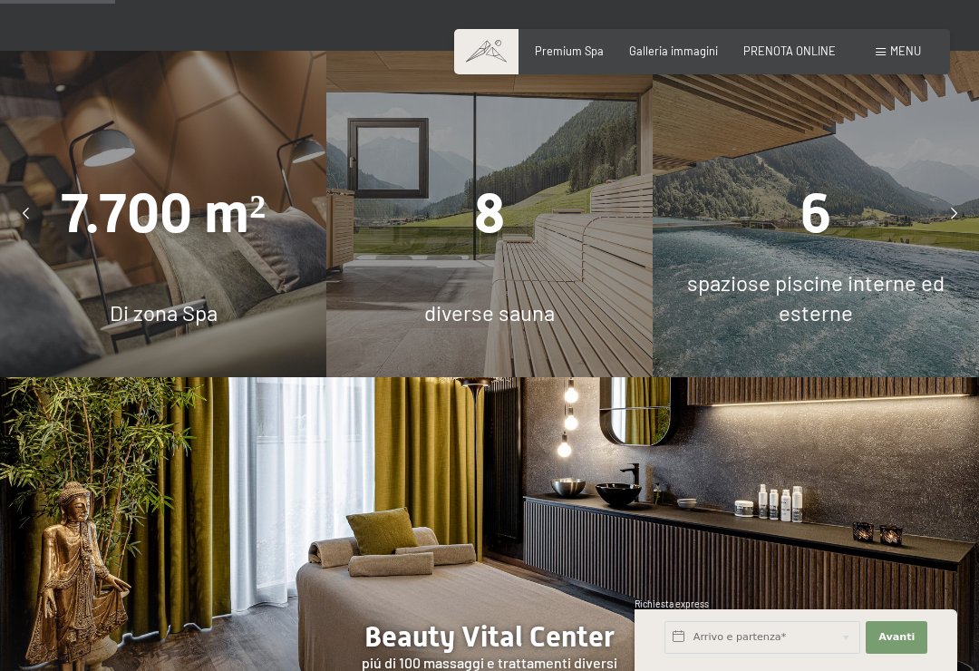 This screenshot has width=979, height=671. I want to click on a: PRENOTA ONLINE, so click(790, 51).